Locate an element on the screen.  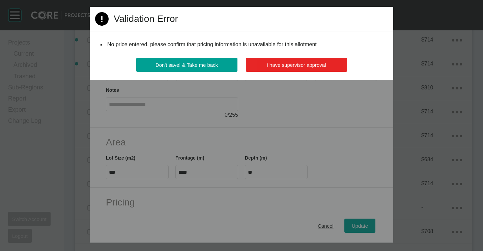
div: No price entered, please confirm that pricing information is unavailable for this allotment is located at coordinates (242, 45).